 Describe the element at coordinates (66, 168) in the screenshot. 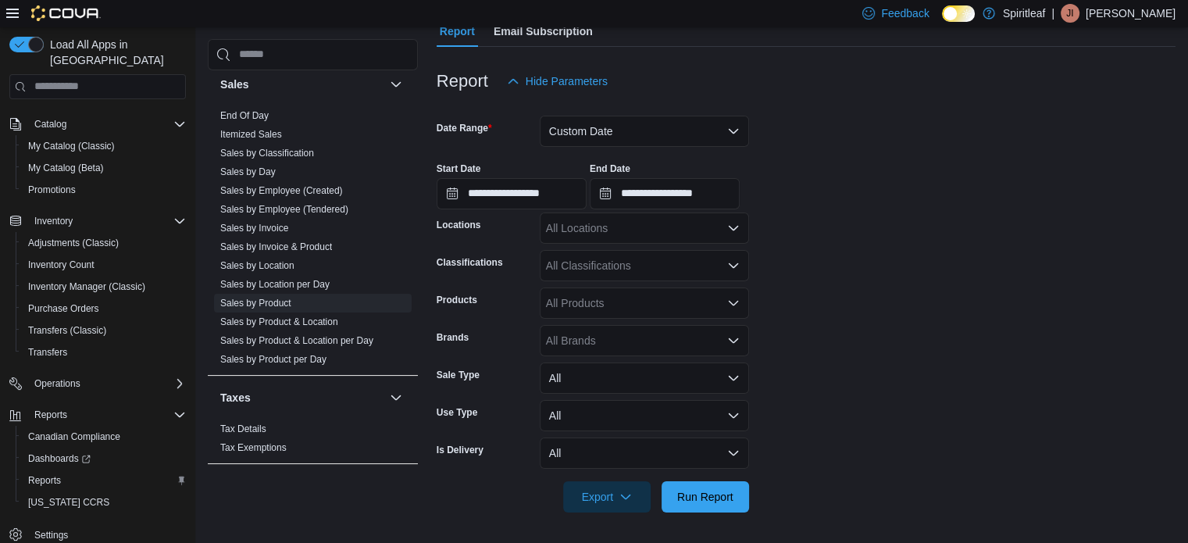

I see `span: My Catalog (Beta)` at that location.